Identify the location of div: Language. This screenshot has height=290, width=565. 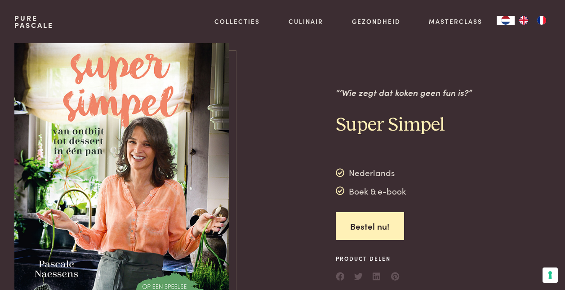
(506, 20).